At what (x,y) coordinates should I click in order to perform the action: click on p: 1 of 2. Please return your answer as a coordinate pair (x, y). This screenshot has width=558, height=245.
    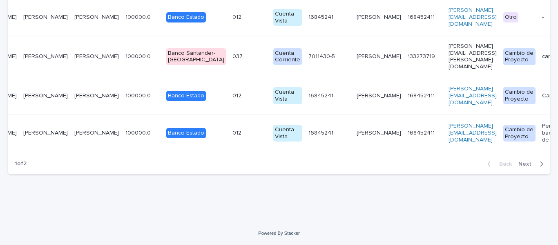
    Looking at the image, I should click on (20, 163).